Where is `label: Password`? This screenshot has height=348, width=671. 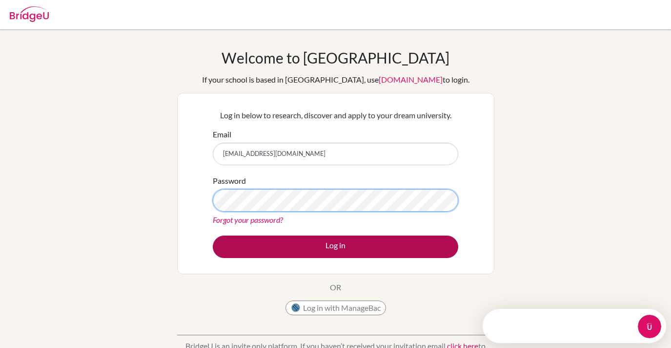
label: Password is located at coordinates (229, 181).